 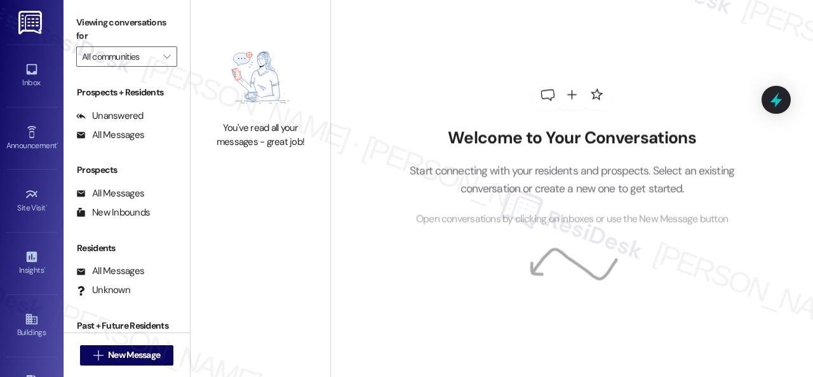 I want to click on div: Prospects + Residents, so click(x=126, y=92).